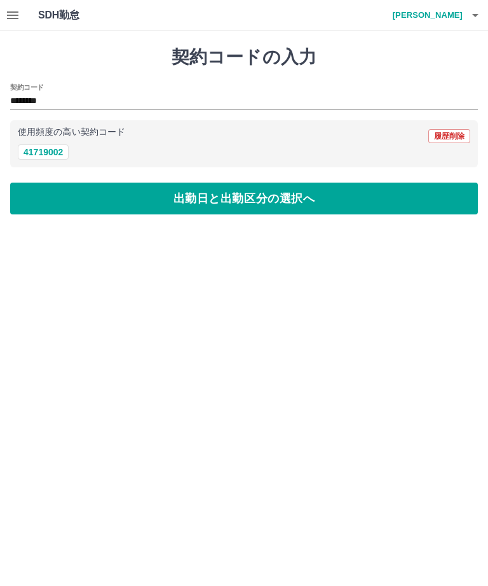 This screenshot has width=488, height=586. What do you see at coordinates (27, 87) in the screenshot?
I see `h2: 契約コード` at bounding box center [27, 87].